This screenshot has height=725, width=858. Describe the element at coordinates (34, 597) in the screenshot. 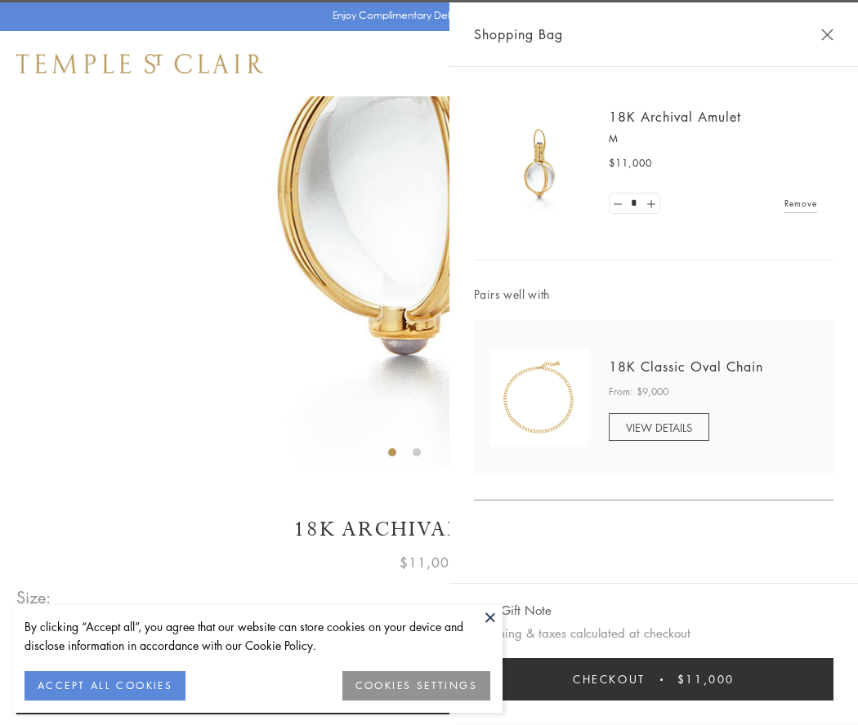

I see `span: Size:` at that location.